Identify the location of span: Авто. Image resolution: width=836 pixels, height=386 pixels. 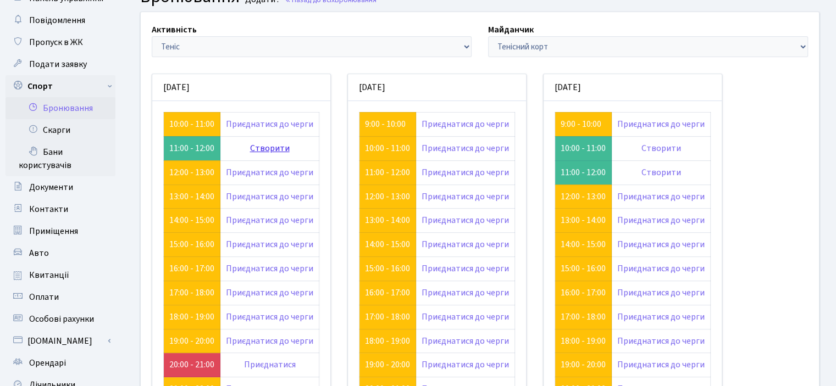
(39, 253).